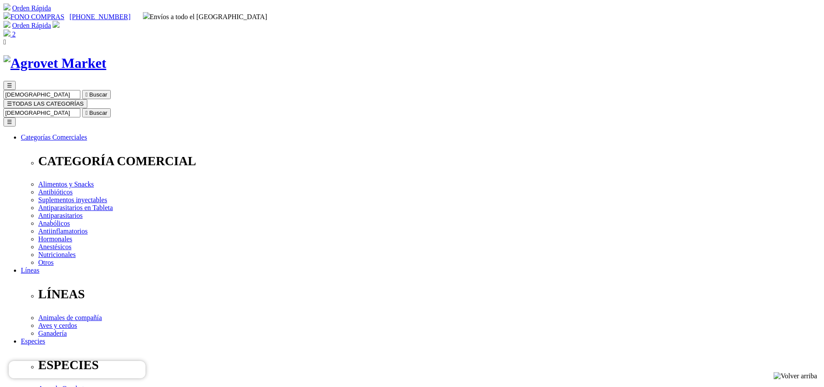 Image resolution: width=824 pixels, height=387 pixels. I want to click on p: ESPECIES, so click(429, 364).